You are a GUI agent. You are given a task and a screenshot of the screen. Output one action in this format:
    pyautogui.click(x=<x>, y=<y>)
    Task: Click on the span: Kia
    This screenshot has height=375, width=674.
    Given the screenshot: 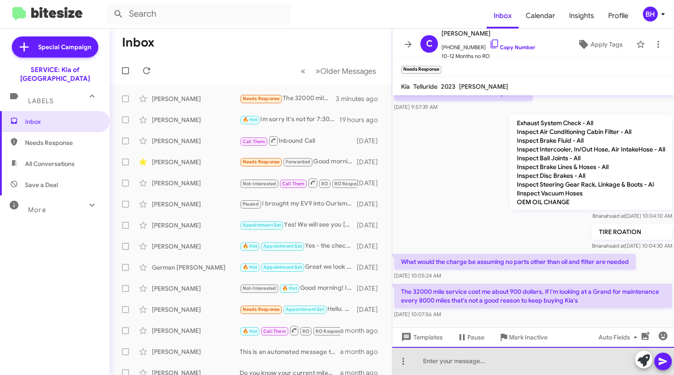 What is the action you would take?
    pyautogui.click(x=405, y=86)
    